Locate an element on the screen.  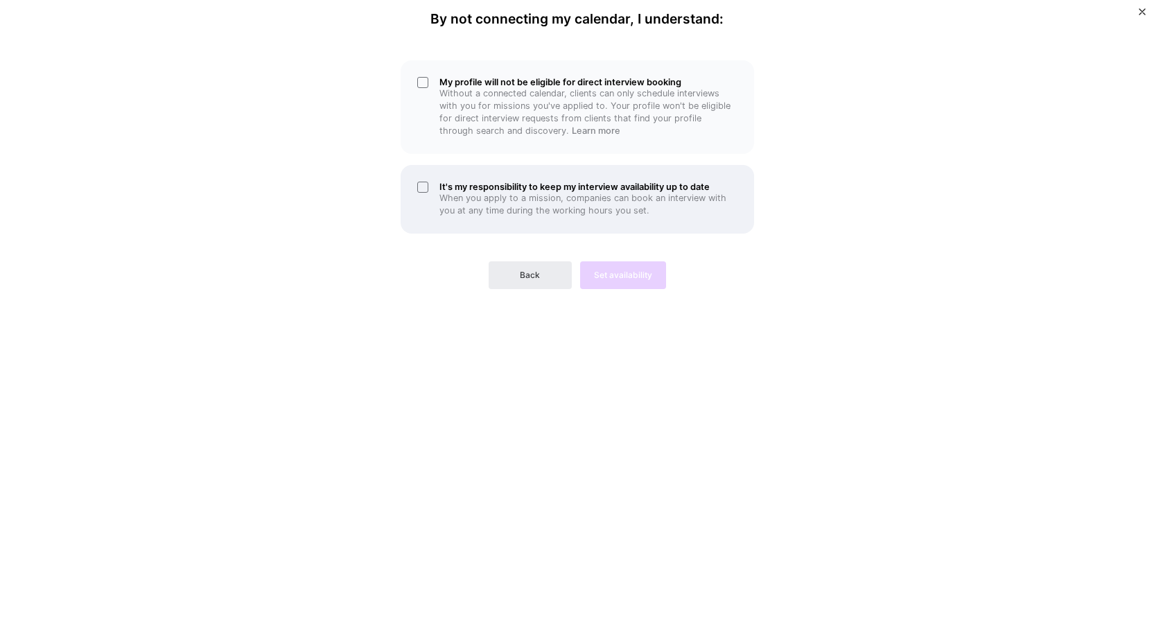
a: Learn more is located at coordinates (596, 130).